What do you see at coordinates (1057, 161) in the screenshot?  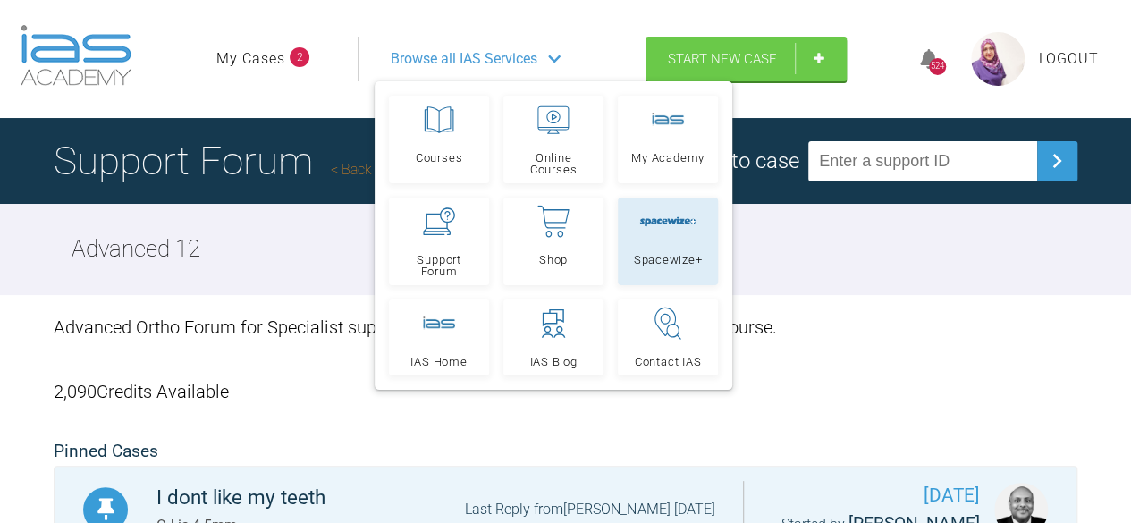 I see `img: chevronRight.28bd32b0.svg` at bounding box center [1057, 161].